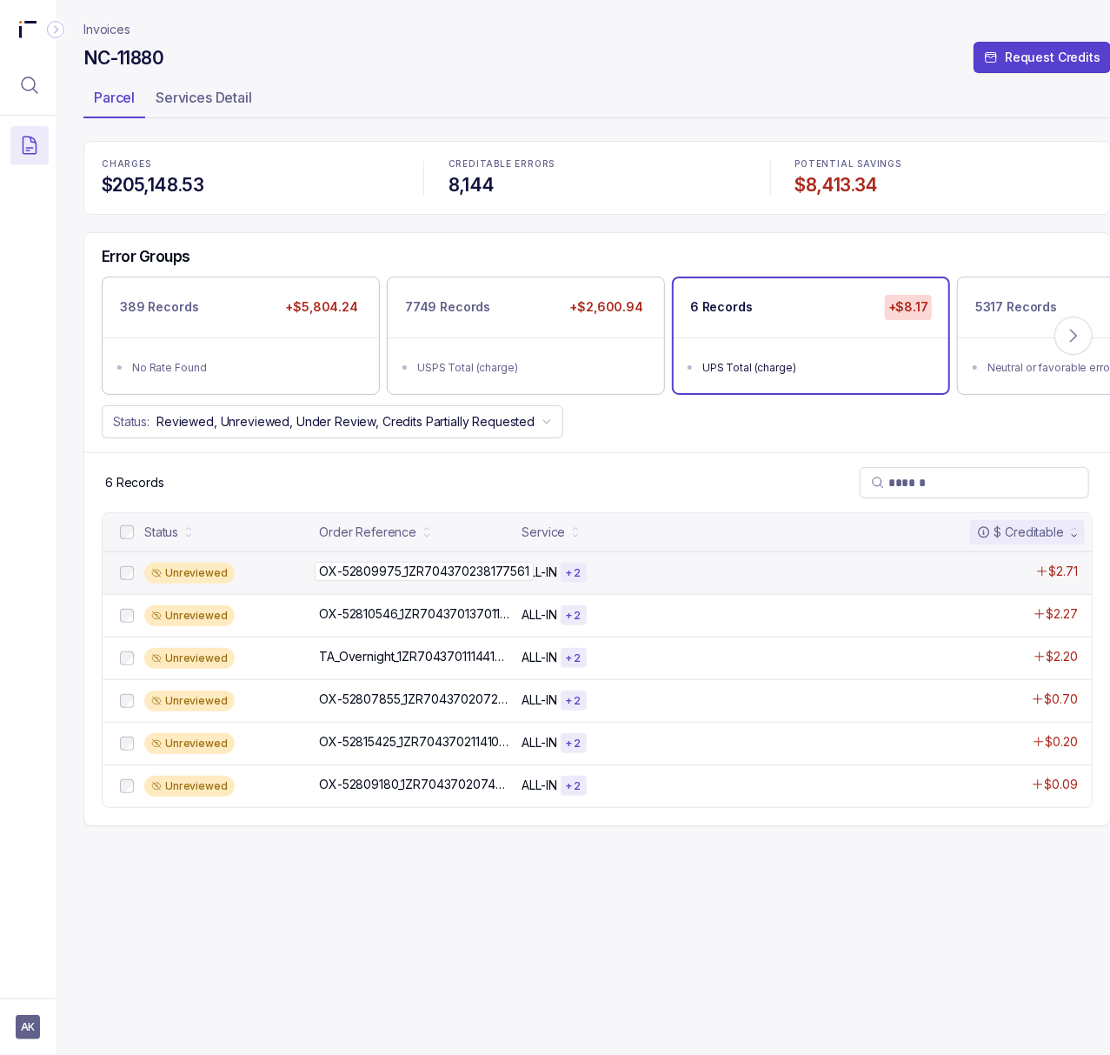  What do you see at coordinates (1062, 656) in the screenshot?
I see `p: $2.20` at bounding box center [1062, 656].